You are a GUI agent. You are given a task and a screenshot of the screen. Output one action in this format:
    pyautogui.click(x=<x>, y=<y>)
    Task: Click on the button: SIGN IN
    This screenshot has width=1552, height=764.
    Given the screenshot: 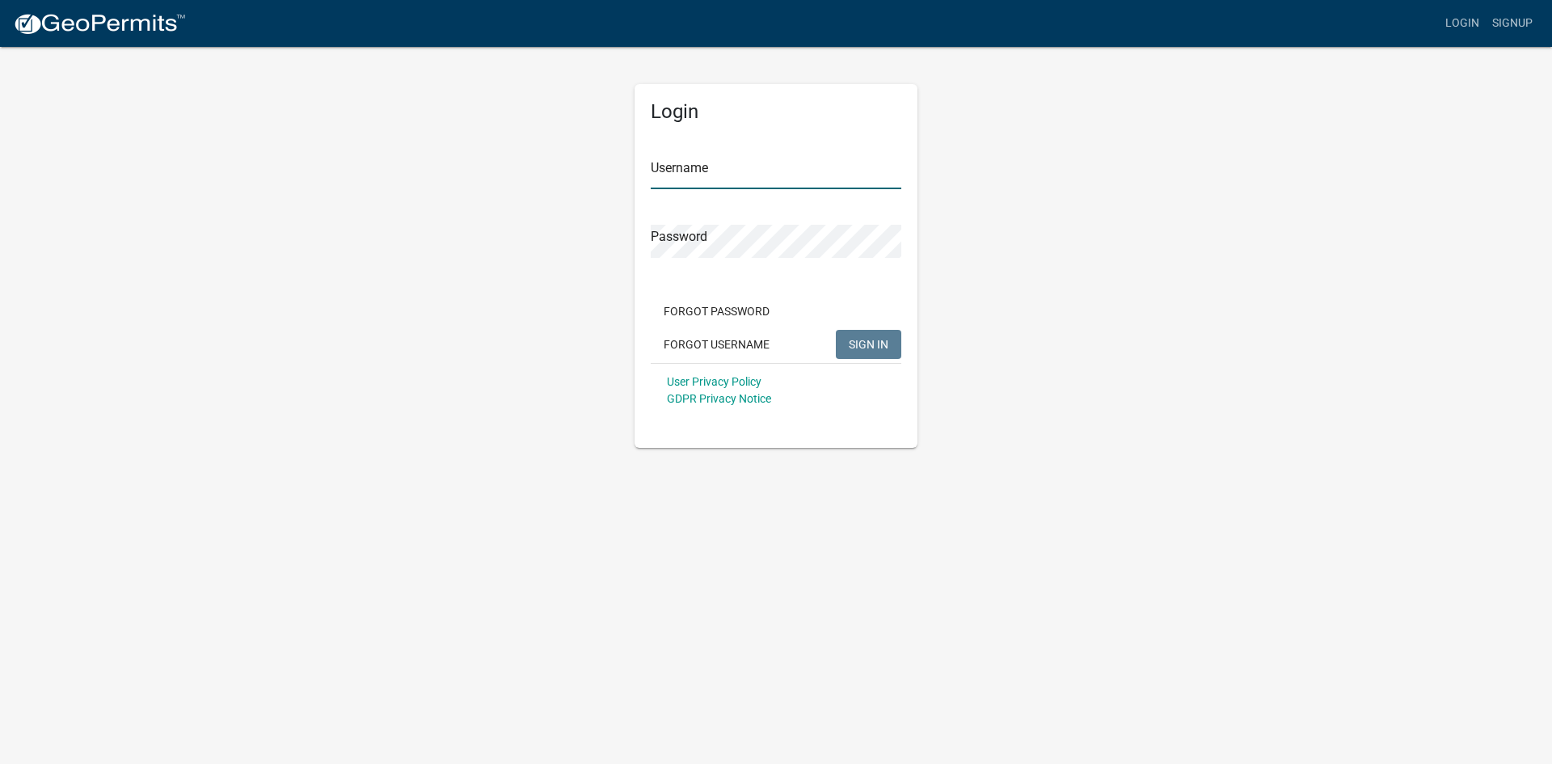 What is the action you would take?
    pyautogui.click(x=868, y=344)
    